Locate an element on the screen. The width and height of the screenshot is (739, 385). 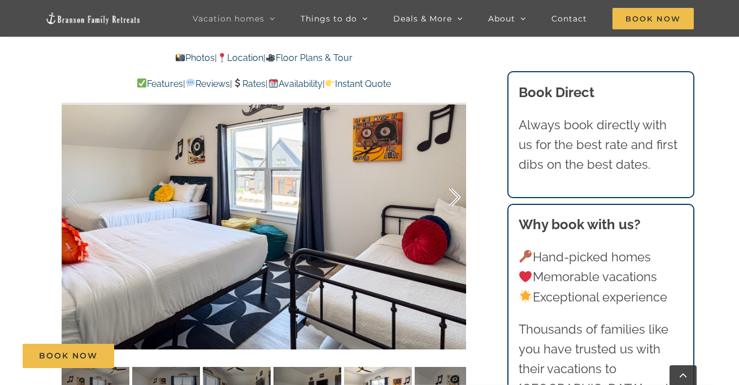
span: Vacation homes is located at coordinates (228, 19).